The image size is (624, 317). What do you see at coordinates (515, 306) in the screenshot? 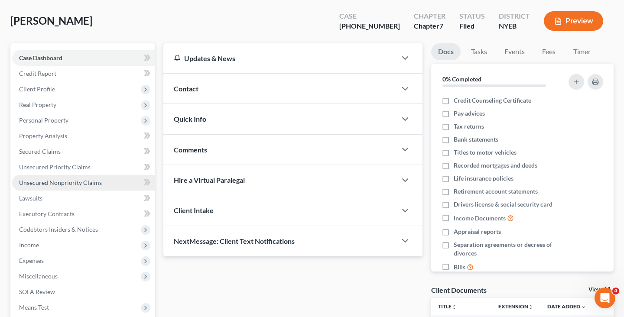
I see `a: Extensionunfold_more` at bounding box center [515, 306].